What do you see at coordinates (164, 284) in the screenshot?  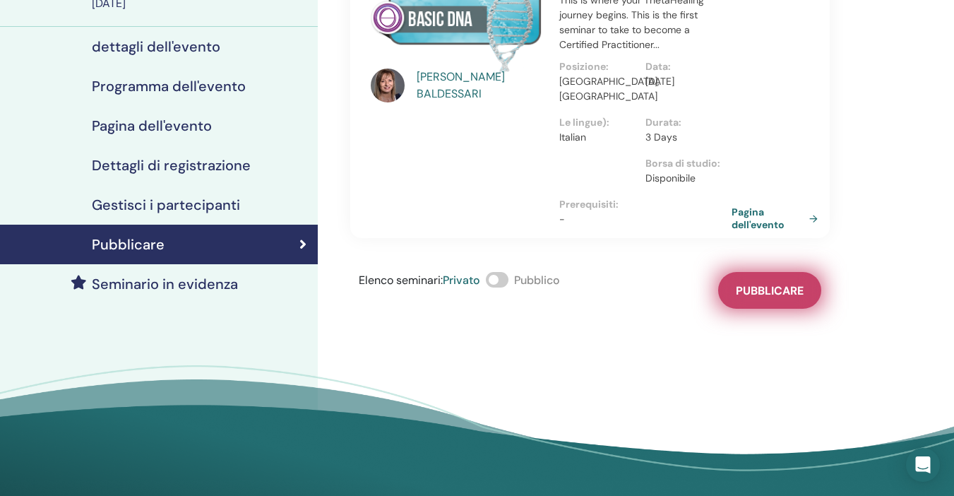 I see `h4: Seminario in evidenza` at bounding box center [164, 284].